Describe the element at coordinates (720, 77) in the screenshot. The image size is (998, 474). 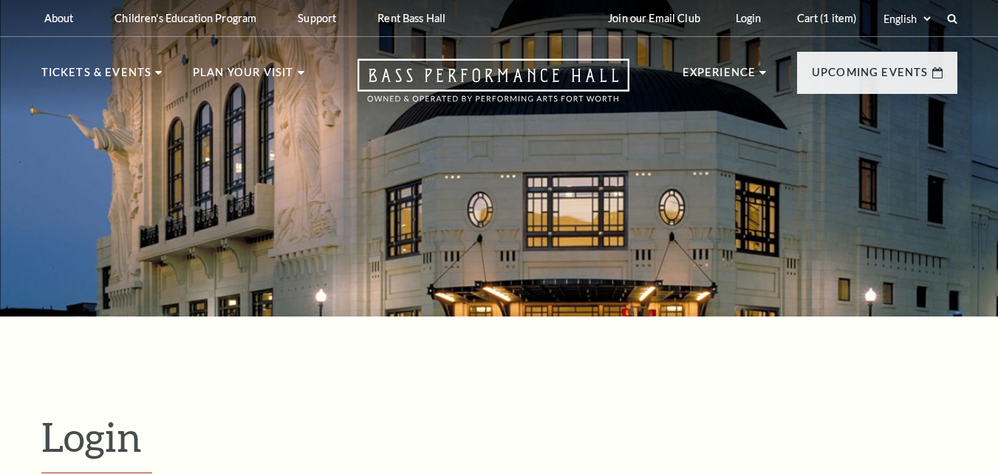
I see `p: Experience` at that location.